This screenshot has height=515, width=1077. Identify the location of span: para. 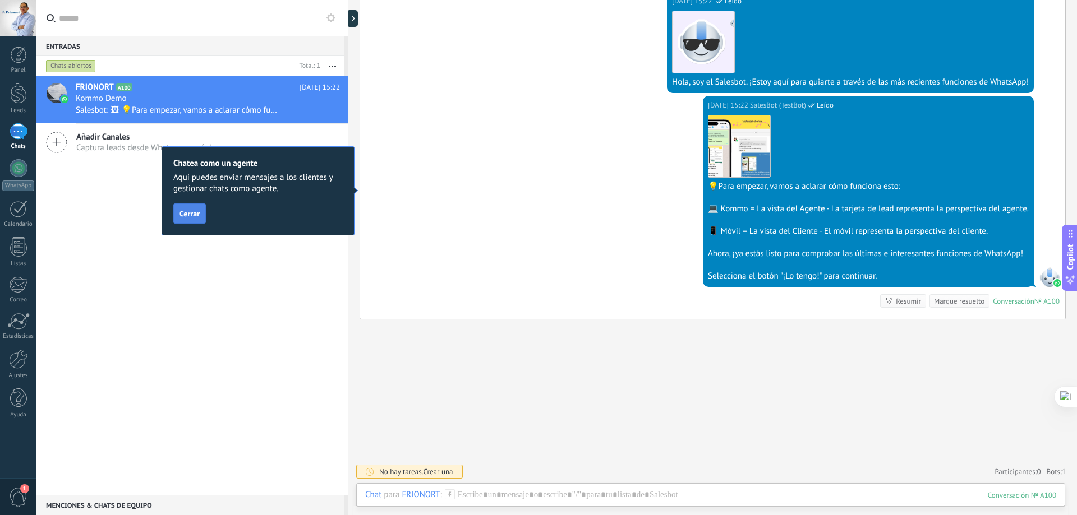
(392, 495).